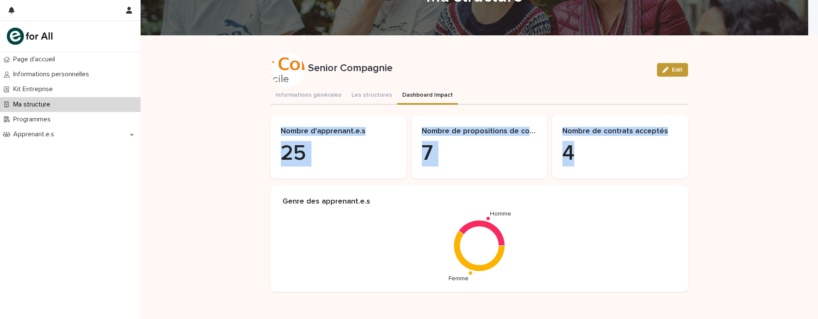 This screenshot has width=818, height=319. I want to click on p: 25, so click(338, 154).